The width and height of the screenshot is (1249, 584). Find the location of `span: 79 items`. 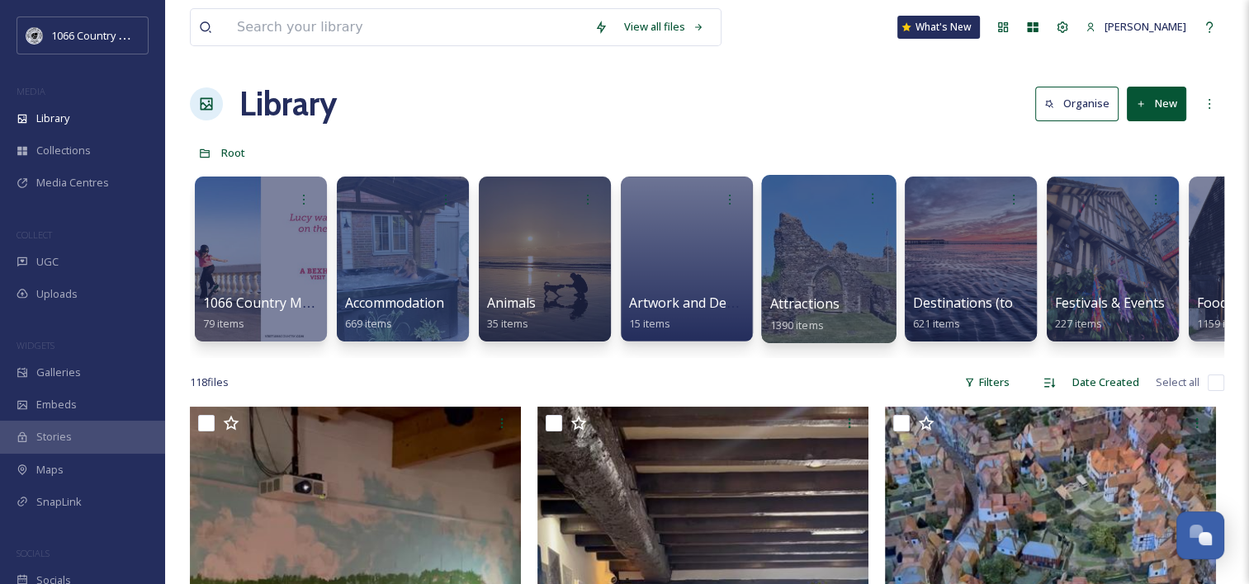

span: 79 items is located at coordinates (224, 324).